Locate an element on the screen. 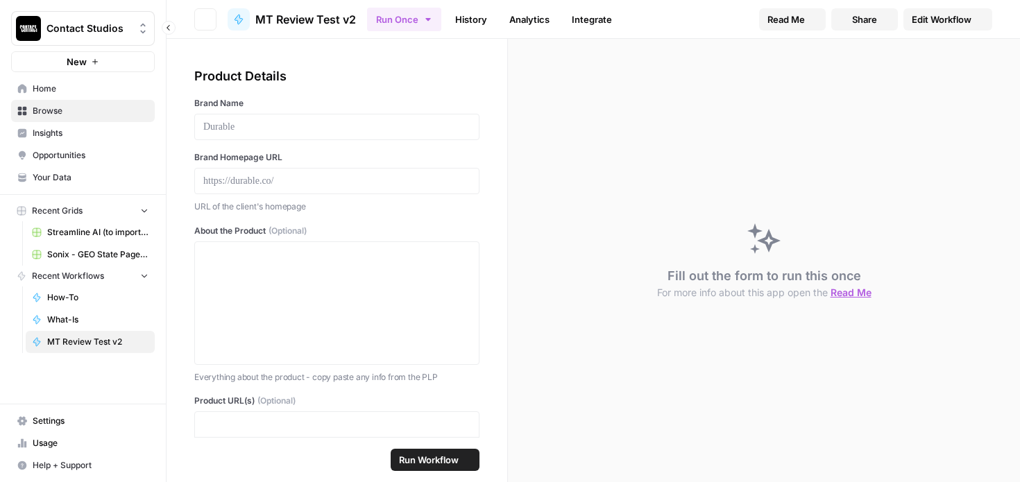 The image size is (1020, 482). a: History is located at coordinates (471, 19).